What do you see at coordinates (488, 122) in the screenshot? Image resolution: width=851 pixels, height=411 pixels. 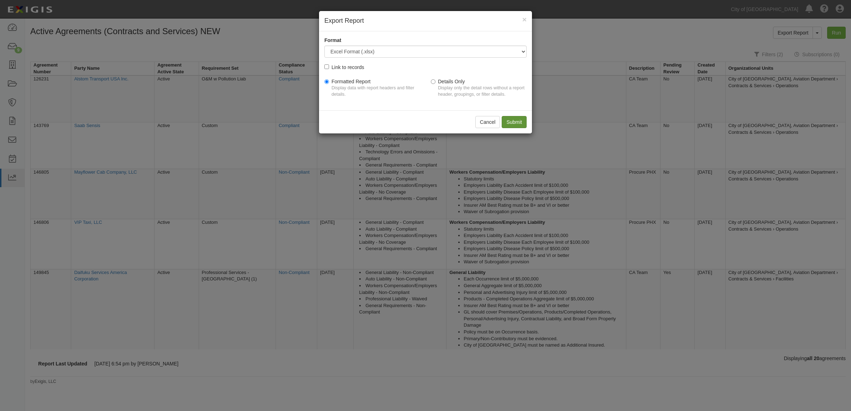 I see `button: Cancel` at bounding box center [488, 122].